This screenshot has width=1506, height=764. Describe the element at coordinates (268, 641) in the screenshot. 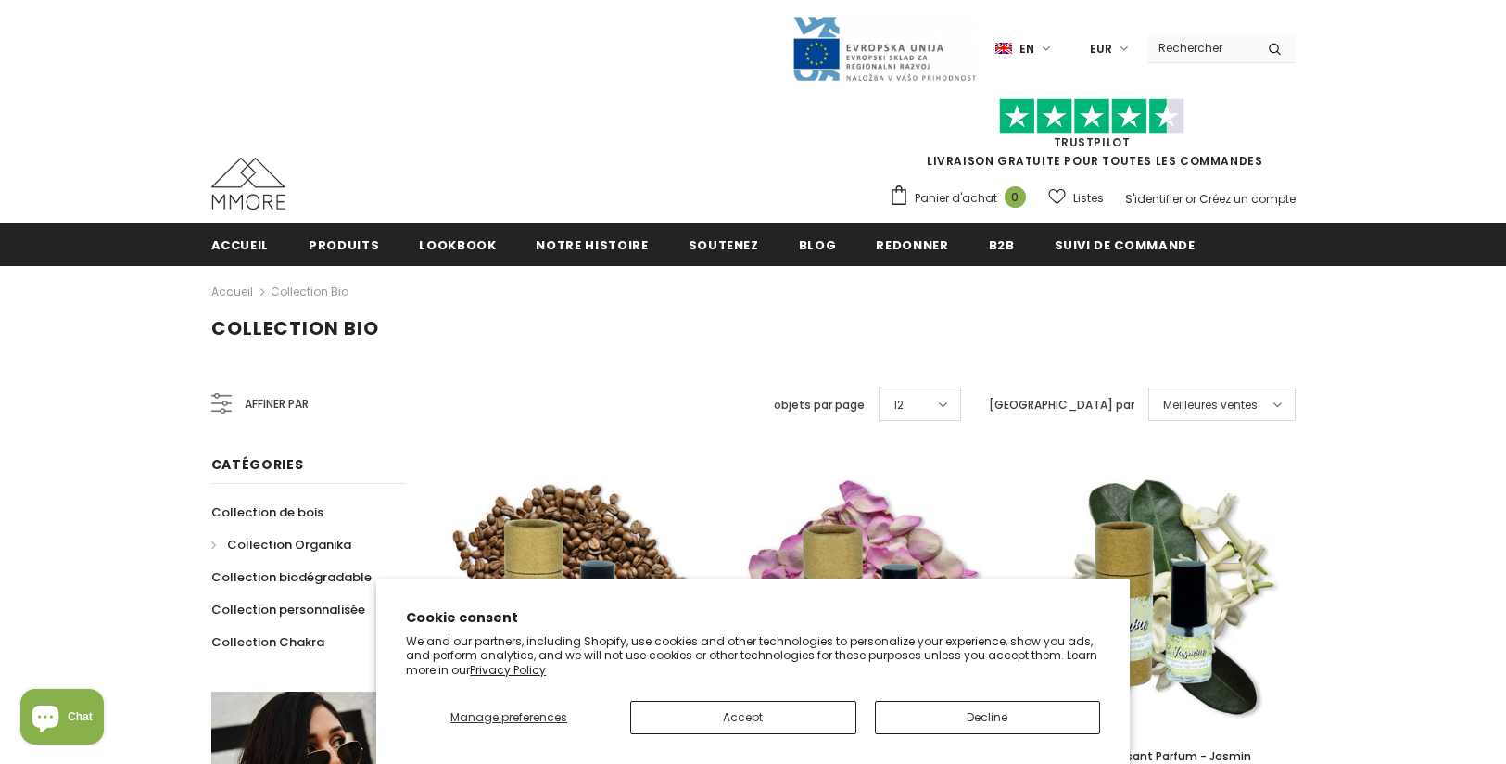

I see `a: Collection Chakra` at that location.